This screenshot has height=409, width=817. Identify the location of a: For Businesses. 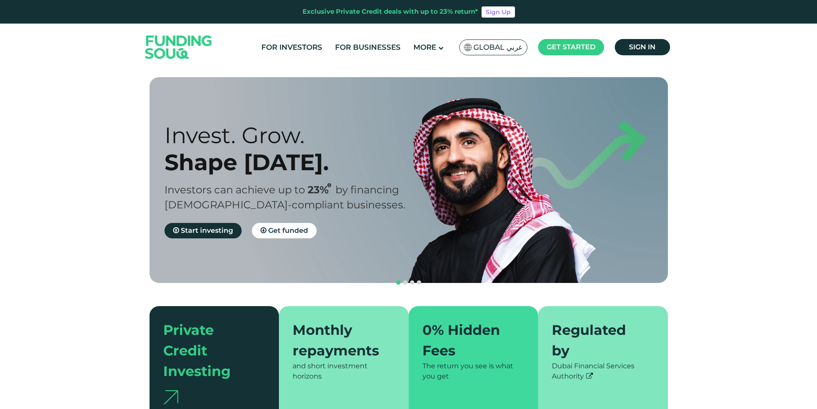
(368, 47).